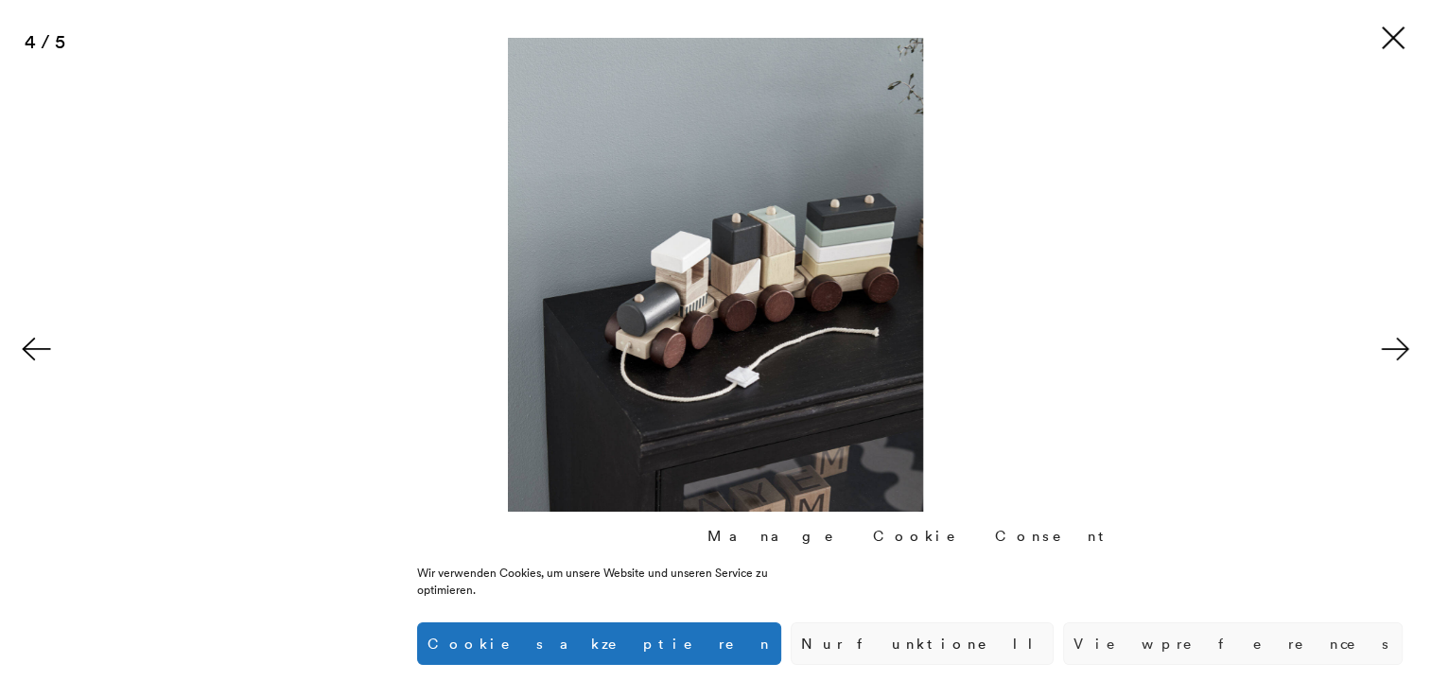 The height and width of the screenshot is (698, 1431). I want to click on button: Nur funktionell, so click(922, 643).